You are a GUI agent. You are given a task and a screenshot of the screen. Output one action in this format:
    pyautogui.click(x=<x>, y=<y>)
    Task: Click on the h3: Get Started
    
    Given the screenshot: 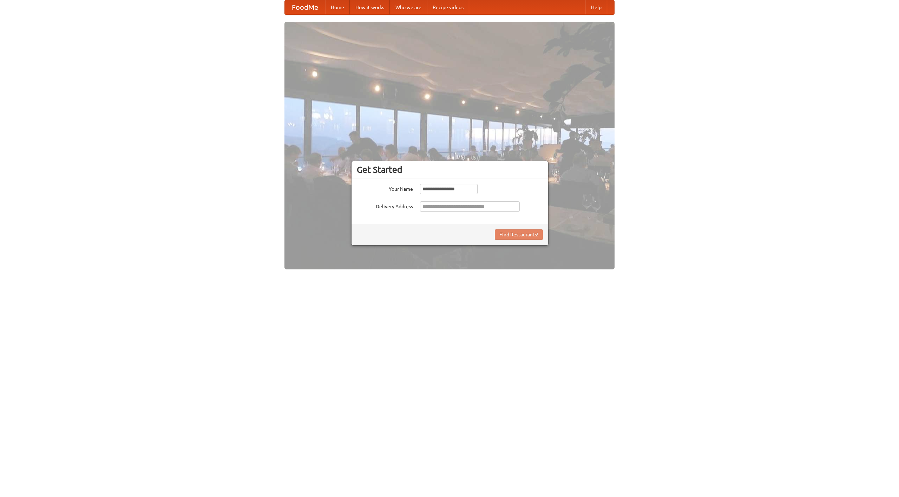 What is the action you would take?
    pyautogui.click(x=450, y=170)
    